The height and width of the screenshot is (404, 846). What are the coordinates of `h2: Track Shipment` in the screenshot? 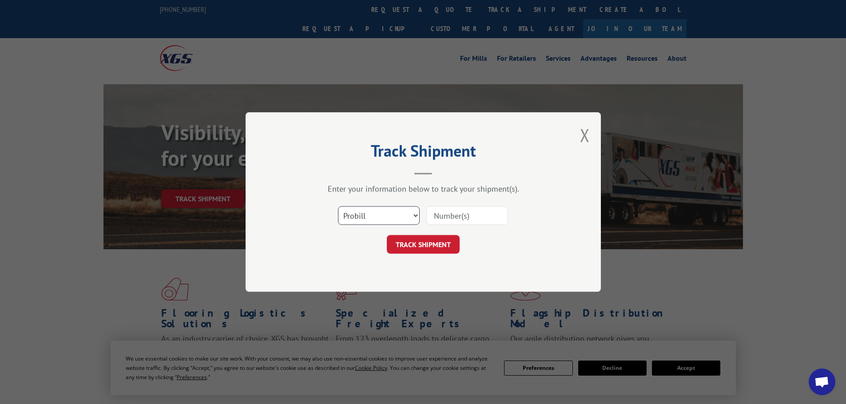 It's located at (423, 153).